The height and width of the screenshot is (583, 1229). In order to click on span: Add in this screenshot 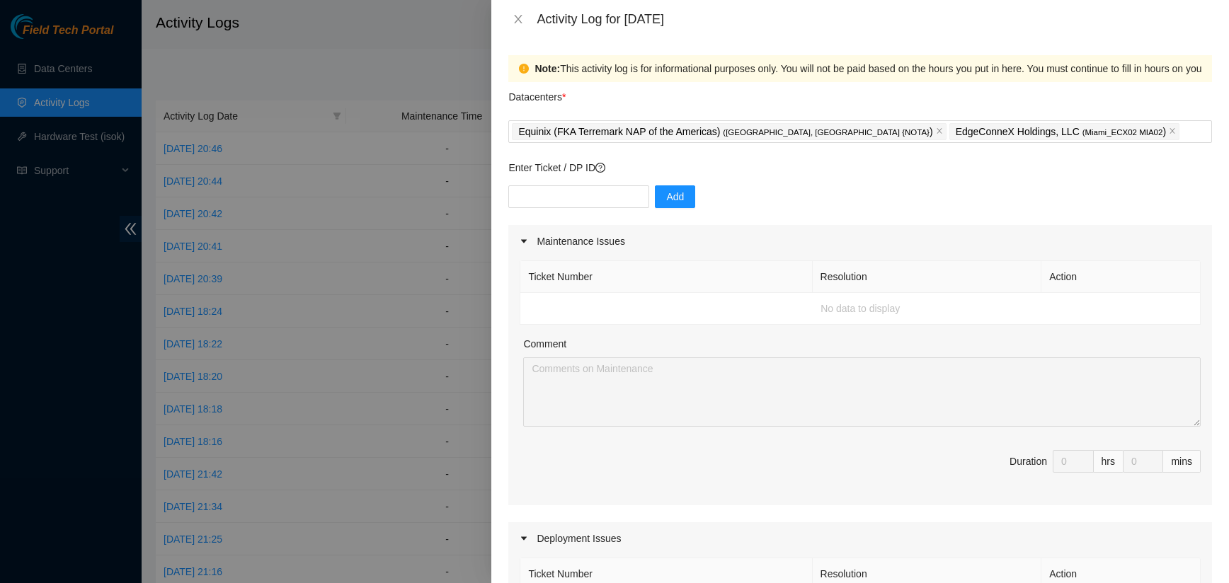, I will do `click(675, 197)`.